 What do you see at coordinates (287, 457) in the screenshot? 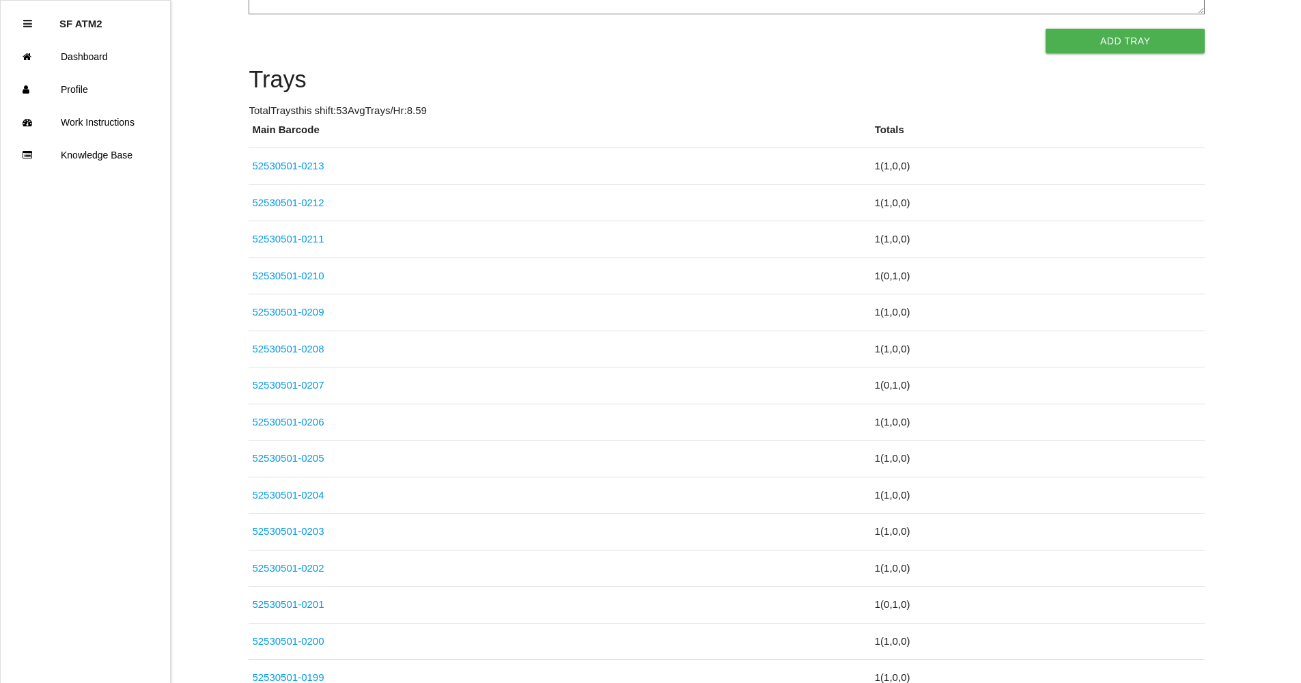
I see `a: 52530501-0205` at bounding box center [287, 457].